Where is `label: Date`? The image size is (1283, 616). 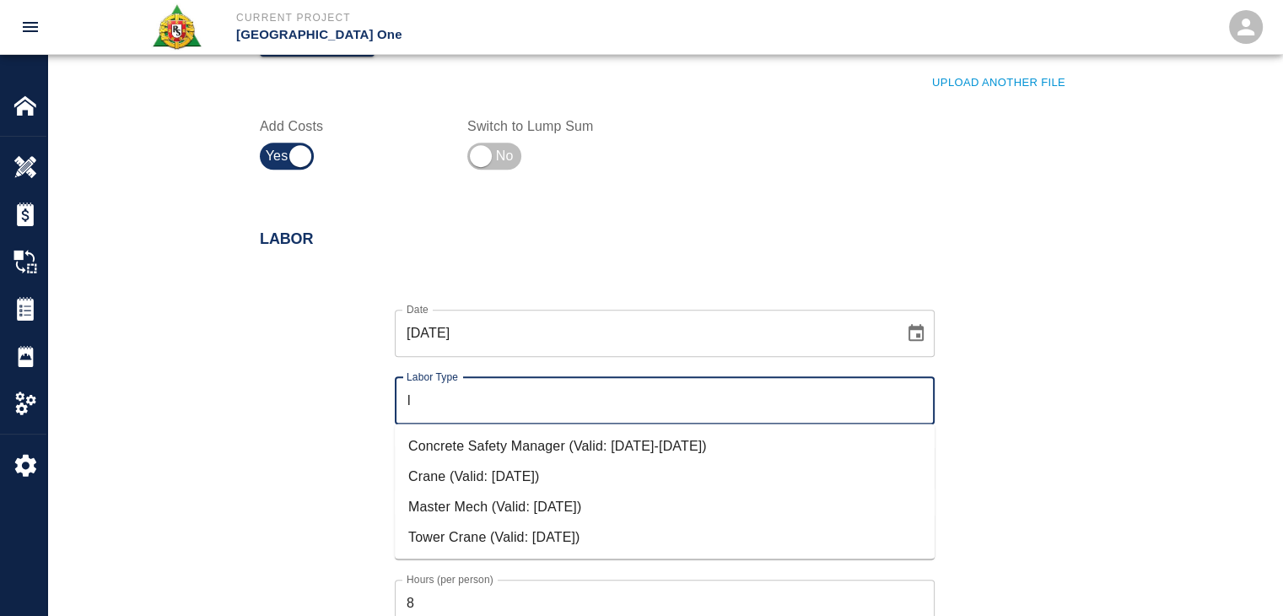
label: Date is located at coordinates (418, 309).